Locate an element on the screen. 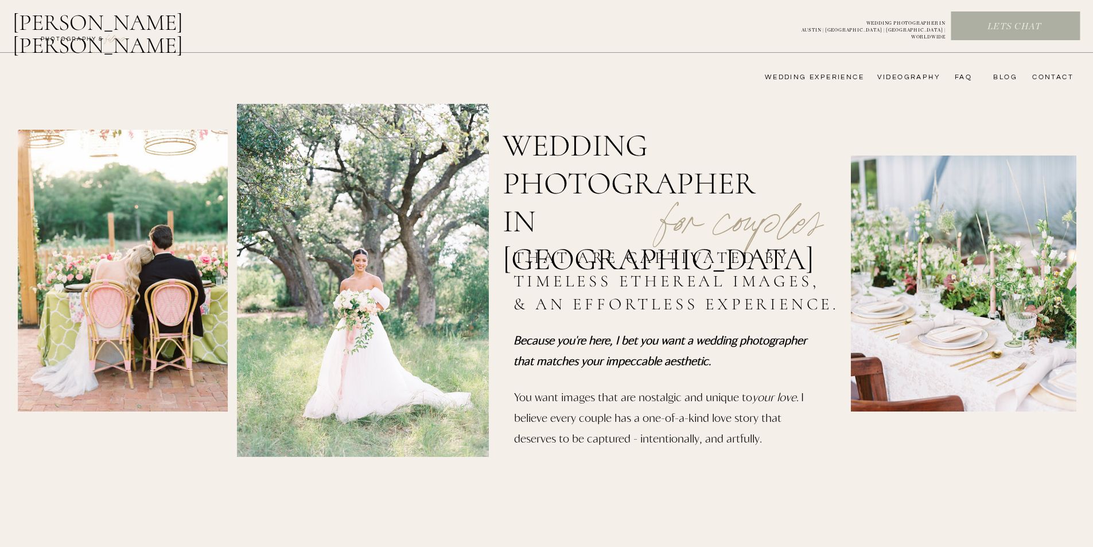 This screenshot has height=547, width=1093. a: bLog is located at coordinates (1003, 77).